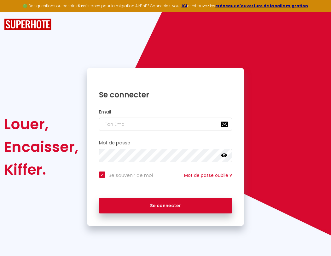 The width and height of the screenshot is (331, 256). Describe the element at coordinates (166, 143) in the screenshot. I see `h2: Mot de passe` at that location.